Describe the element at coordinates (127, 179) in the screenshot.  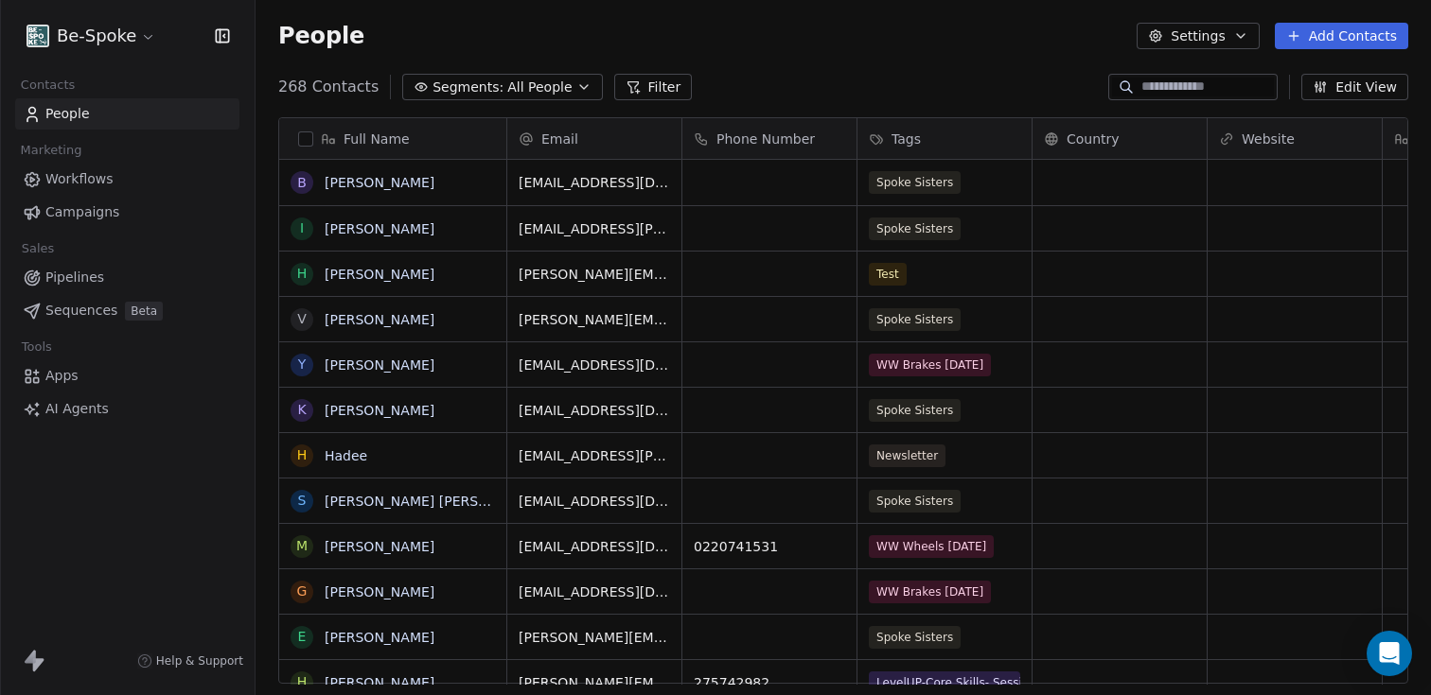
I see `a: Workflows` at that location.